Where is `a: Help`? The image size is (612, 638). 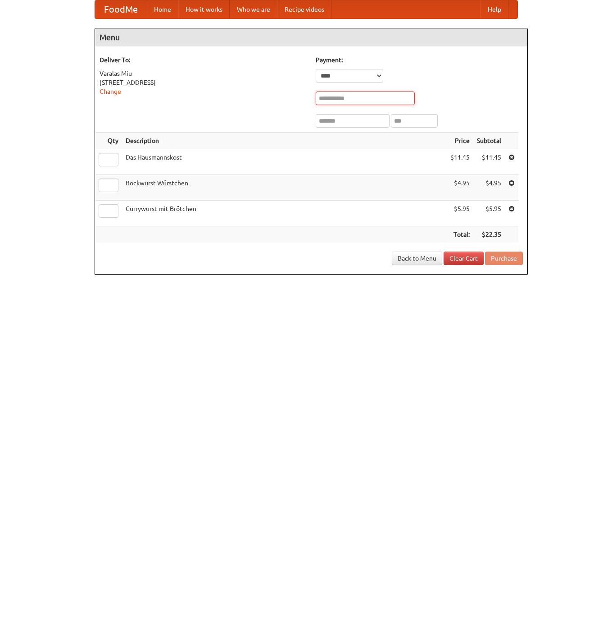
a: Help is located at coordinates (495, 9).